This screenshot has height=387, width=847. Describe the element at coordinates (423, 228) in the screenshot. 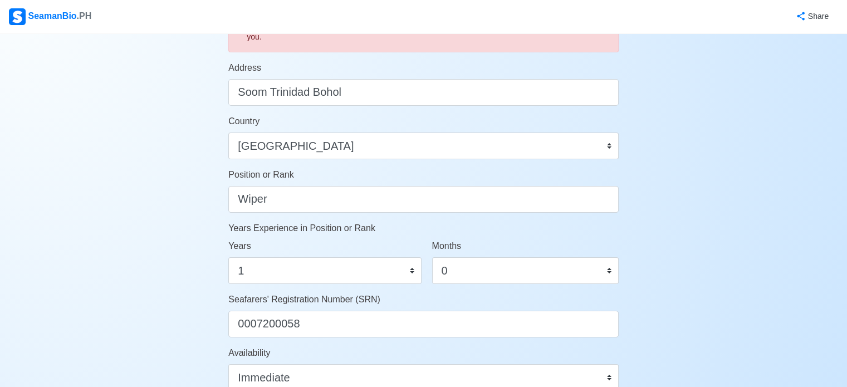

I see `p: Years Experience in Position or Rank` at that location.